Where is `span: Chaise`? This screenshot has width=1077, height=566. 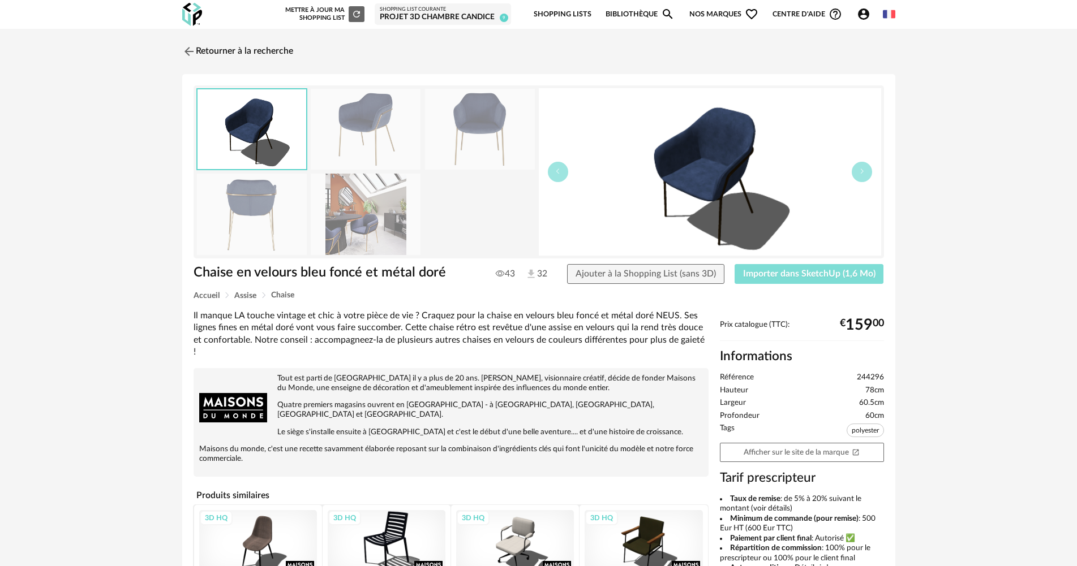
span: Chaise is located at coordinates (282, 295).